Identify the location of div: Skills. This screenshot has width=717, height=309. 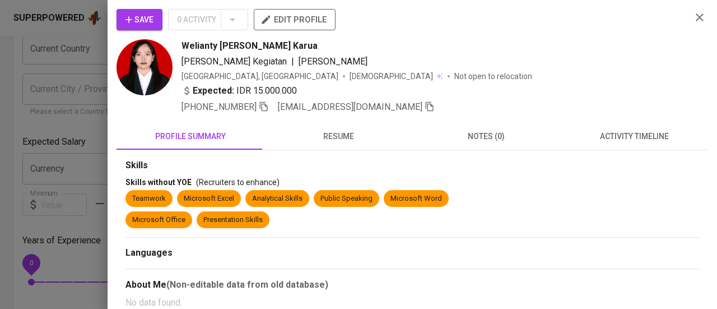
(412, 165).